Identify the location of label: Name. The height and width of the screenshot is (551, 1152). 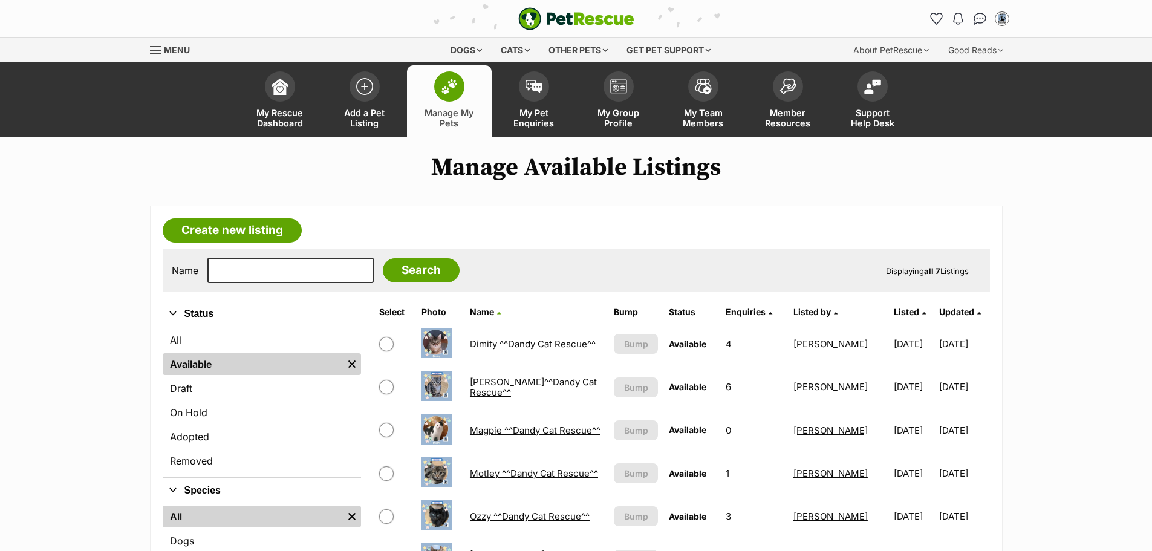
(185, 270).